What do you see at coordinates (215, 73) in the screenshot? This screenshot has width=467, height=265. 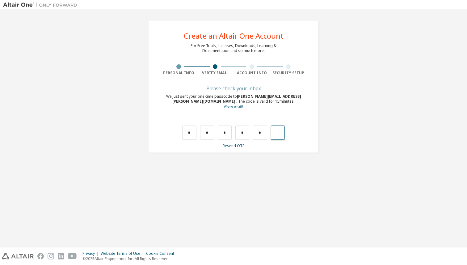 I see `div: Verify Email` at bounding box center [215, 73].